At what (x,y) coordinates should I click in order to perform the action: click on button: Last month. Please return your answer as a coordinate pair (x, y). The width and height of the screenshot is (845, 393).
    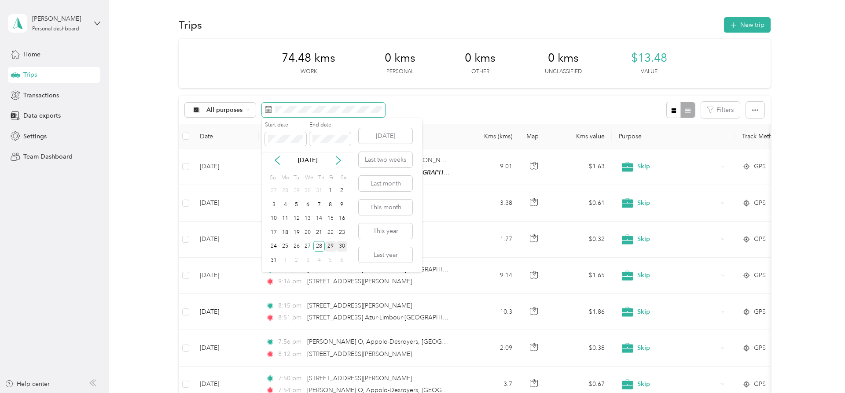
    Looking at the image, I should click on (386, 183).